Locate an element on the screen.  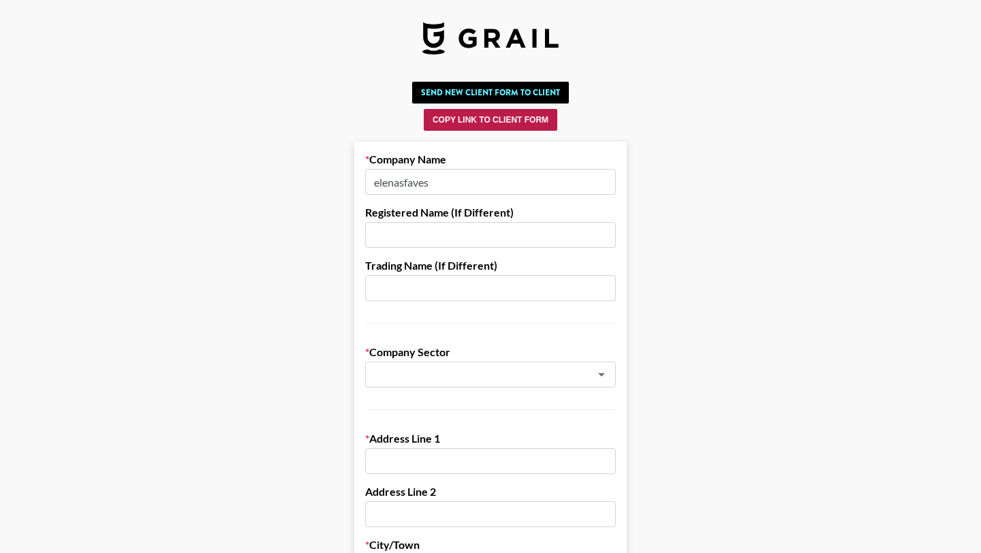
button: Send New Client Form to Client is located at coordinates (490, 93).